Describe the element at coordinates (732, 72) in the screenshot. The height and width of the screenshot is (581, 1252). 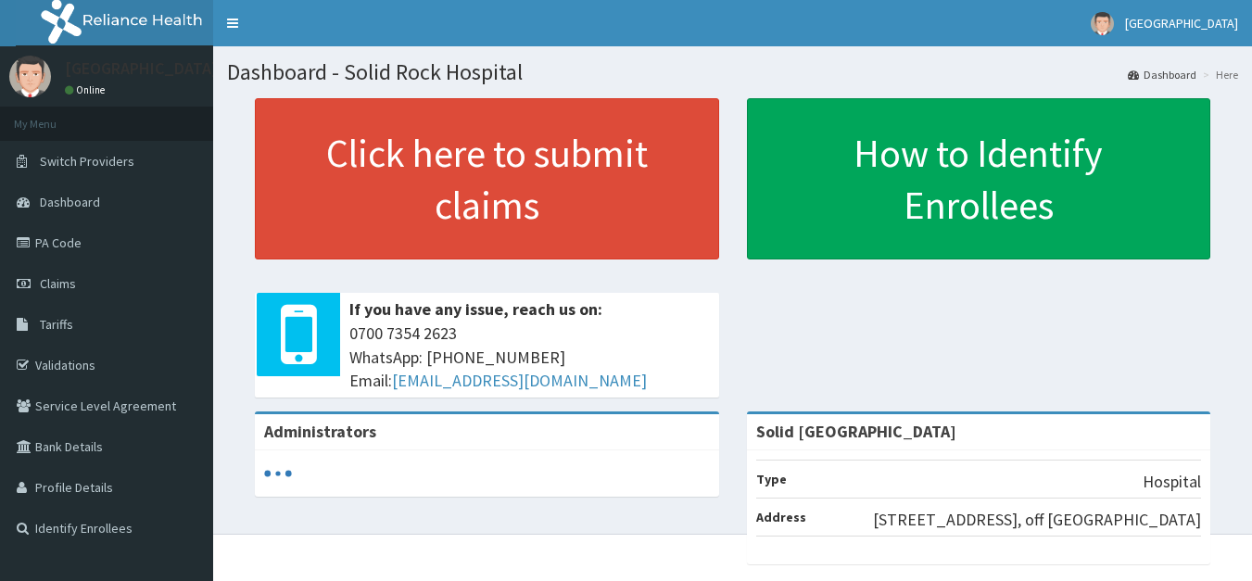
I see `h1: Dashboard - Solid Rock Hospital` at that location.